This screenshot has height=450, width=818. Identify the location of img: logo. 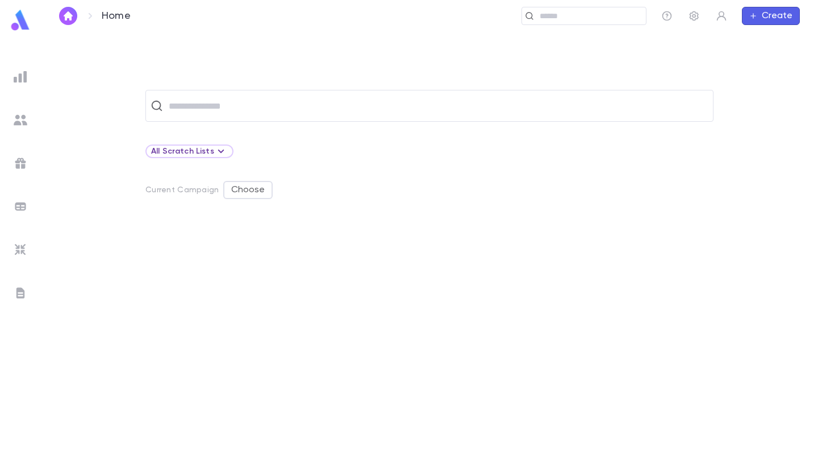
(20, 20).